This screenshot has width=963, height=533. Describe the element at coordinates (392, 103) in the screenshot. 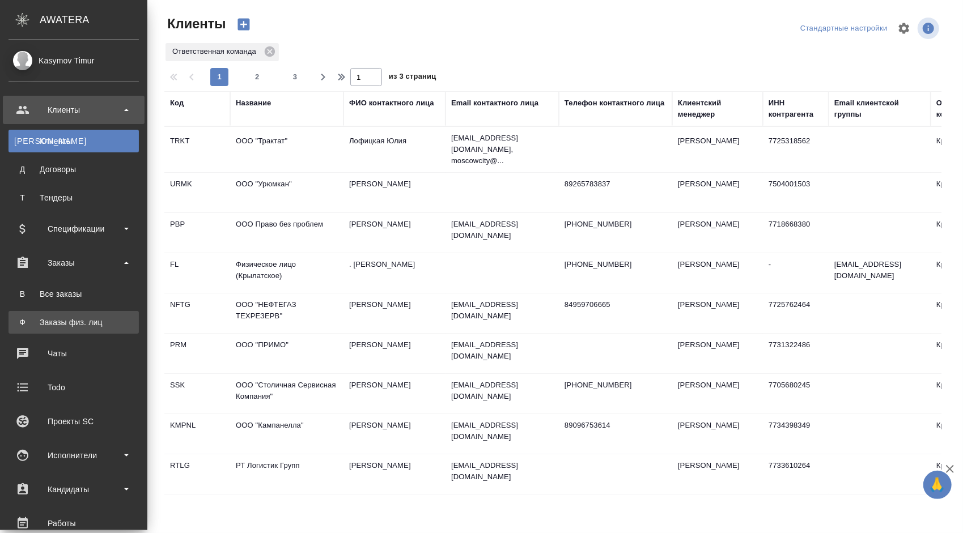

I see `div: ФИО контактного лица` at that location.